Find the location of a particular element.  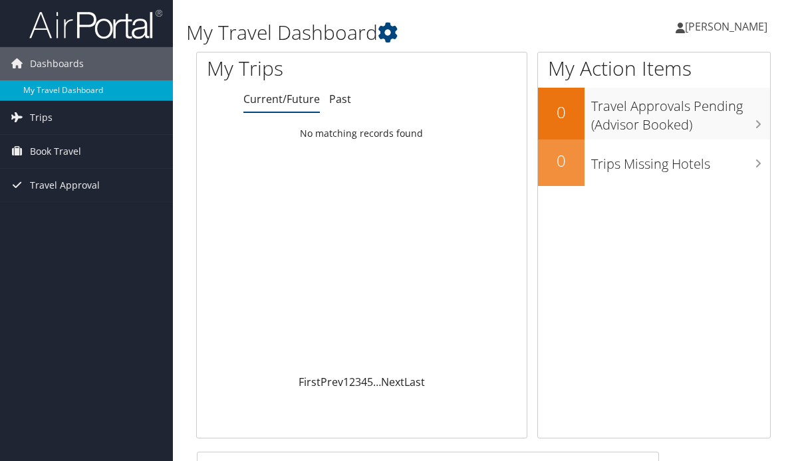

a: 1 is located at coordinates (346, 382).